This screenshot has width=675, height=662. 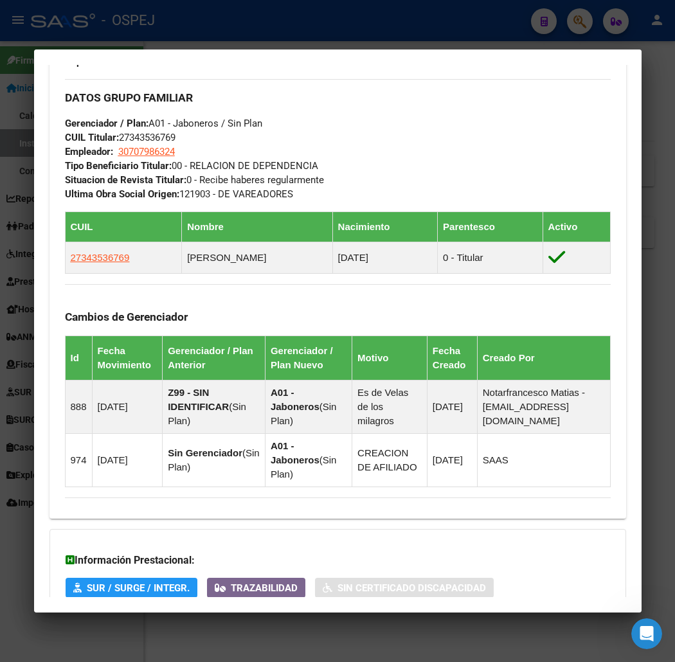 I want to click on strong: Z99 - SIN IDENTIFICAR, so click(x=198, y=399).